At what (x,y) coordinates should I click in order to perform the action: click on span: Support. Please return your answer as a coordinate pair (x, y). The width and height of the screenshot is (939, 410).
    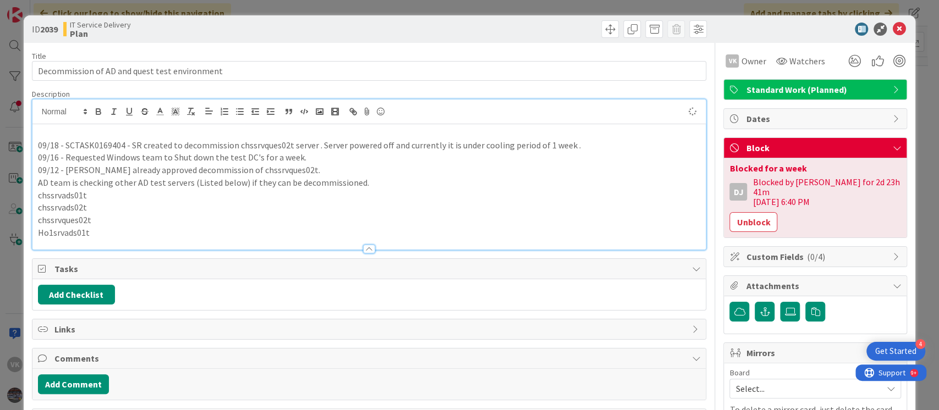
    Looking at the image, I should click on (36, 8).